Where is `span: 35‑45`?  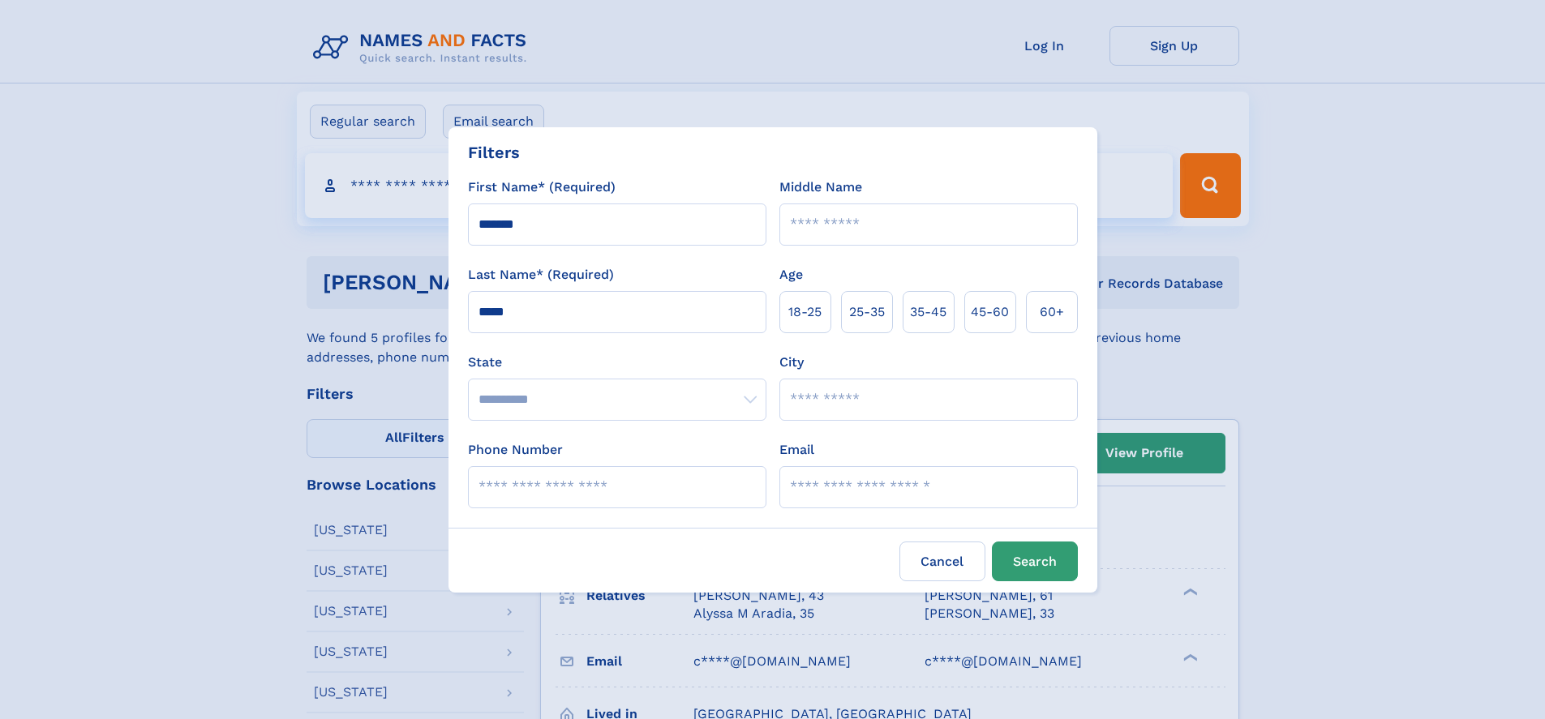 span: 35‑45 is located at coordinates (928, 312).